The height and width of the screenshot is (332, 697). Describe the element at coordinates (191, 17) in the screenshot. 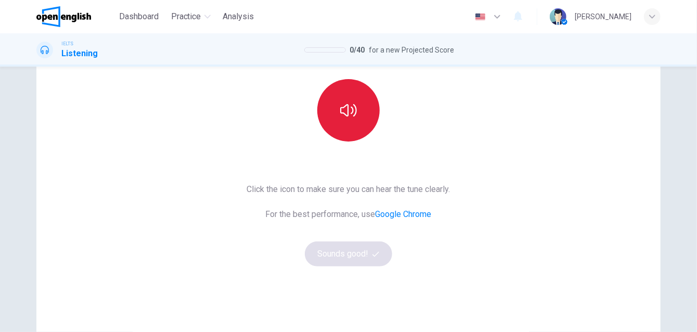

I see `button: Practice` at that location.